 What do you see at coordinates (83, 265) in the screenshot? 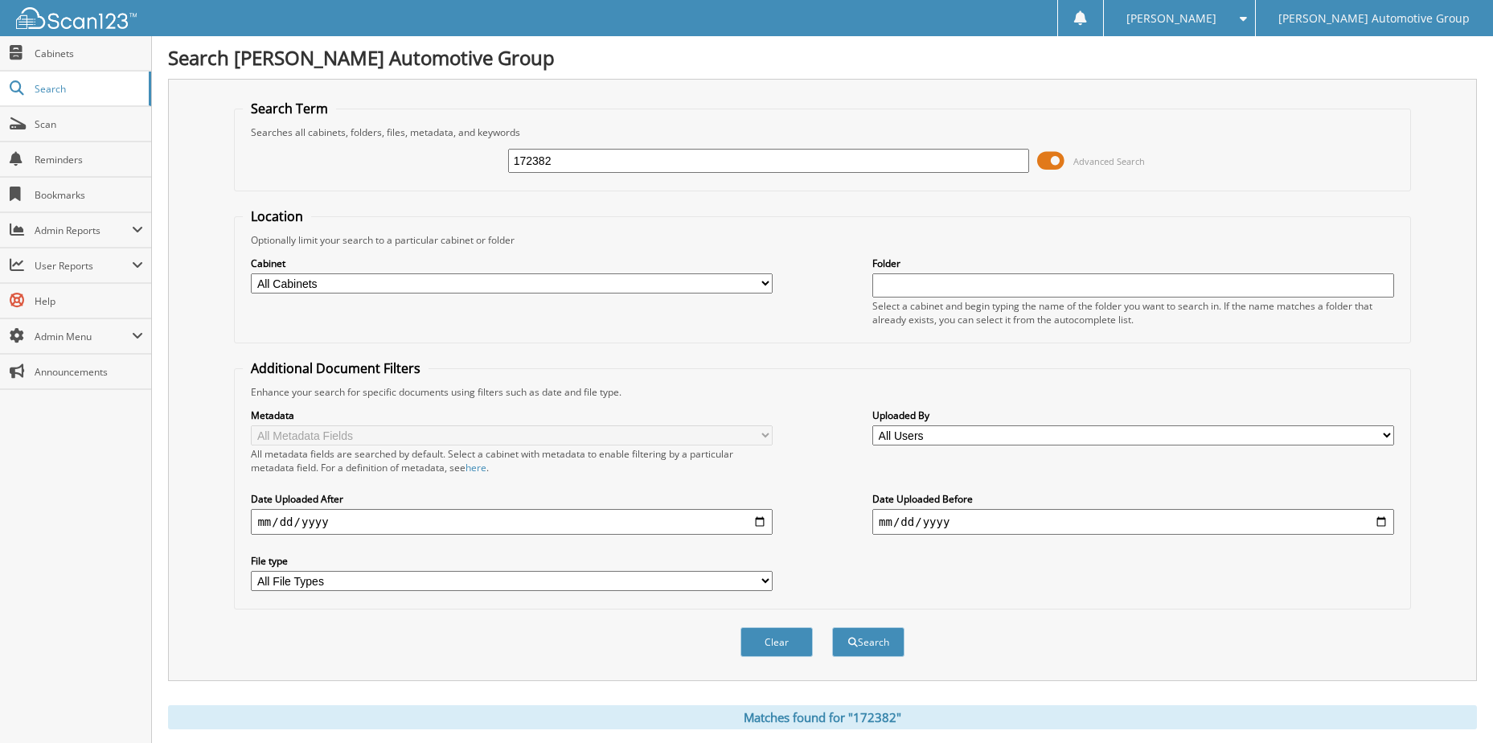
I see `span: User Reports` at bounding box center [83, 265].